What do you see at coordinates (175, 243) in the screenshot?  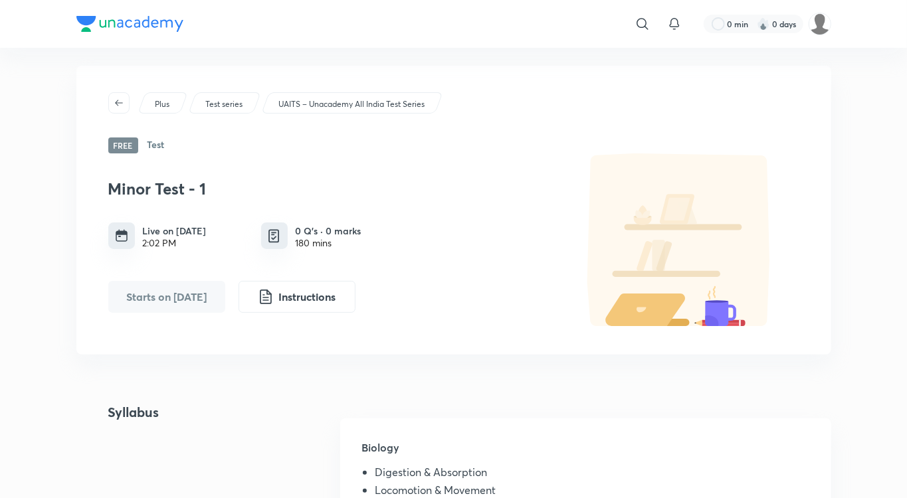 I see `div: 2:02 PM` at bounding box center [175, 243].